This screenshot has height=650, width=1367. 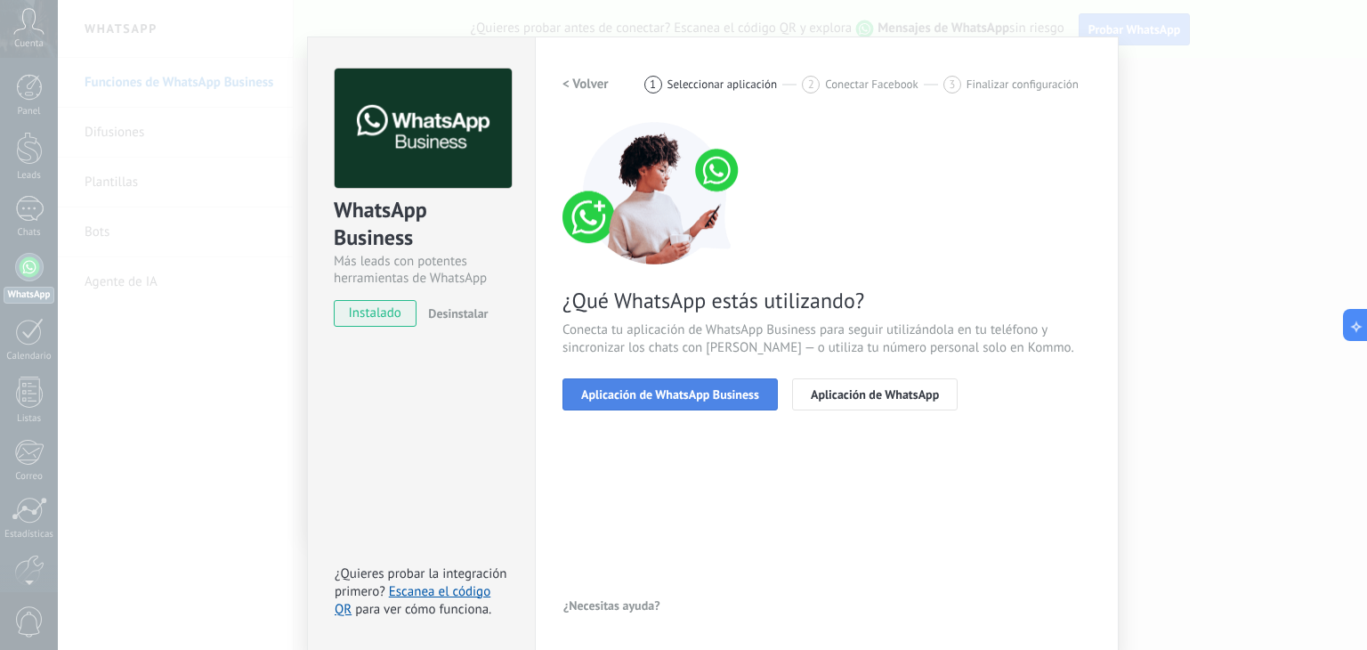 What do you see at coordinates (875, 394) in the screenshot?
I see `button: Aplicación de WhatsApp` at bounding box center [875, 394].